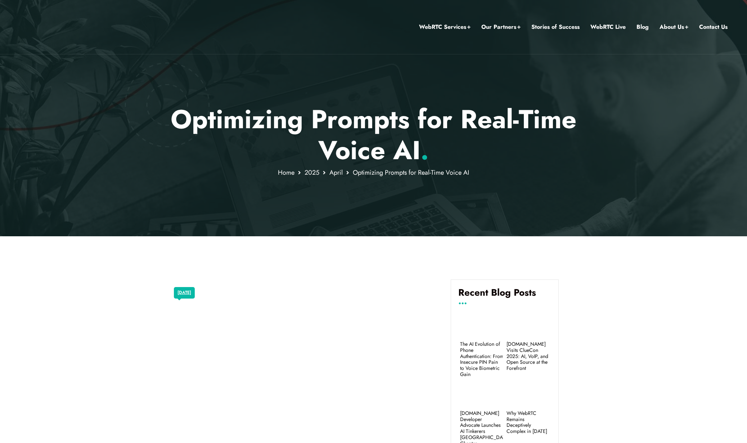  Describe the element at coordinates (336, 172) in the screenshot. I see `a: April` at that location.